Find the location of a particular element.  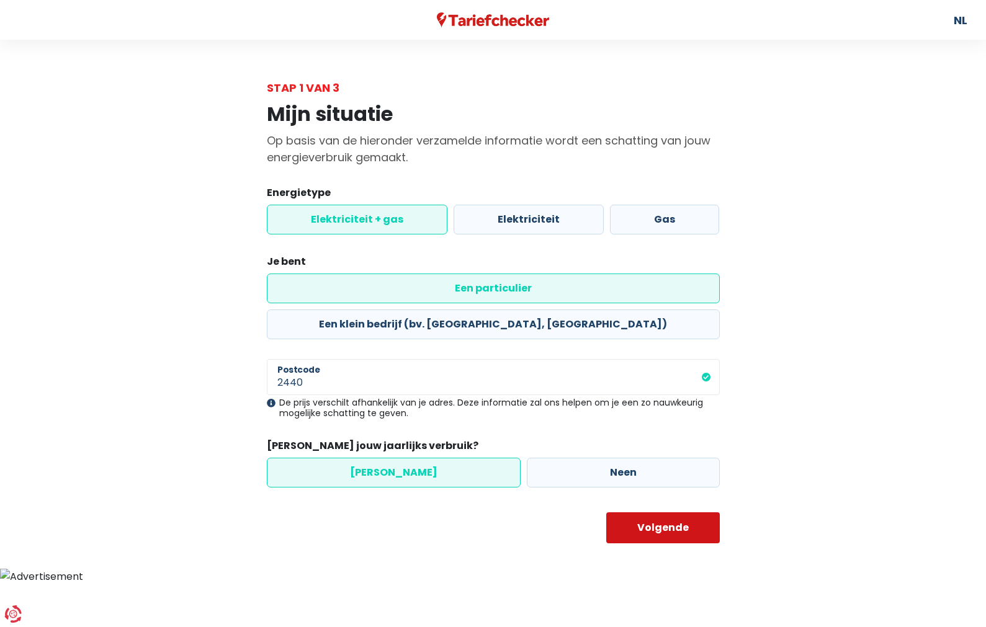

div: Stap 1 van 3 is located at coordinates (493, 88).